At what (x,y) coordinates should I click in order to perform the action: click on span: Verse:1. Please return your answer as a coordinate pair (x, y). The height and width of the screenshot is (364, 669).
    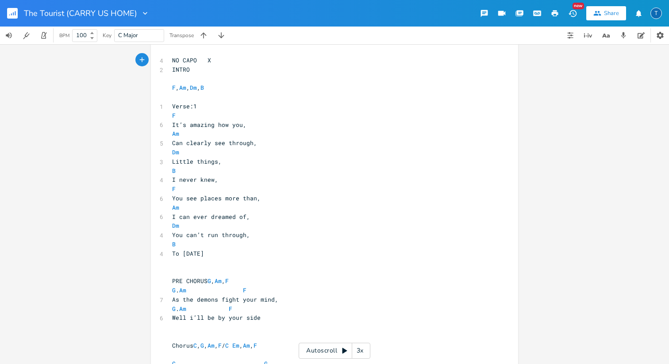
    Looking at the image, I should click on (185, 106).